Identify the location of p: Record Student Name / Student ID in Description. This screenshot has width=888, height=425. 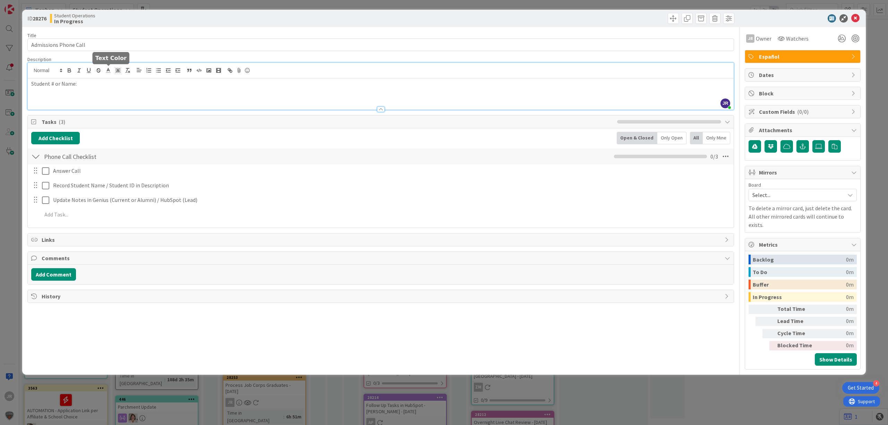
(391, 185).